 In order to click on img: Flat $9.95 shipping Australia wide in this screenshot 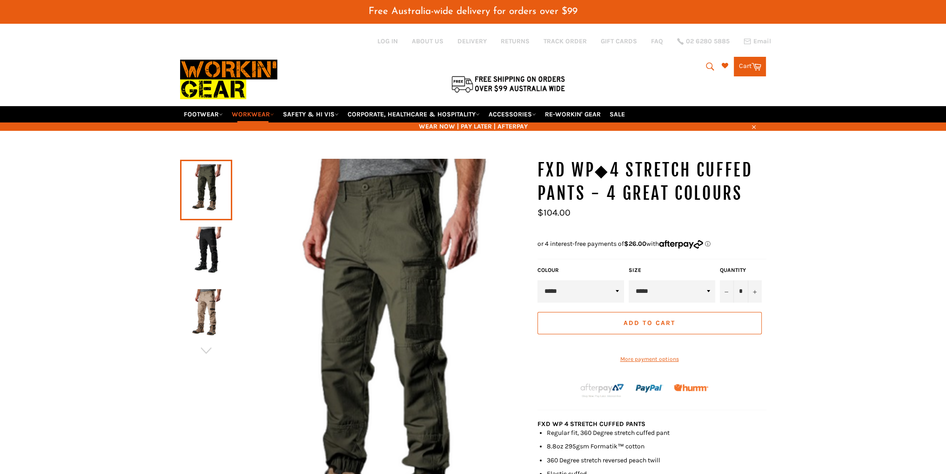, I will do `click(508, 84)`.